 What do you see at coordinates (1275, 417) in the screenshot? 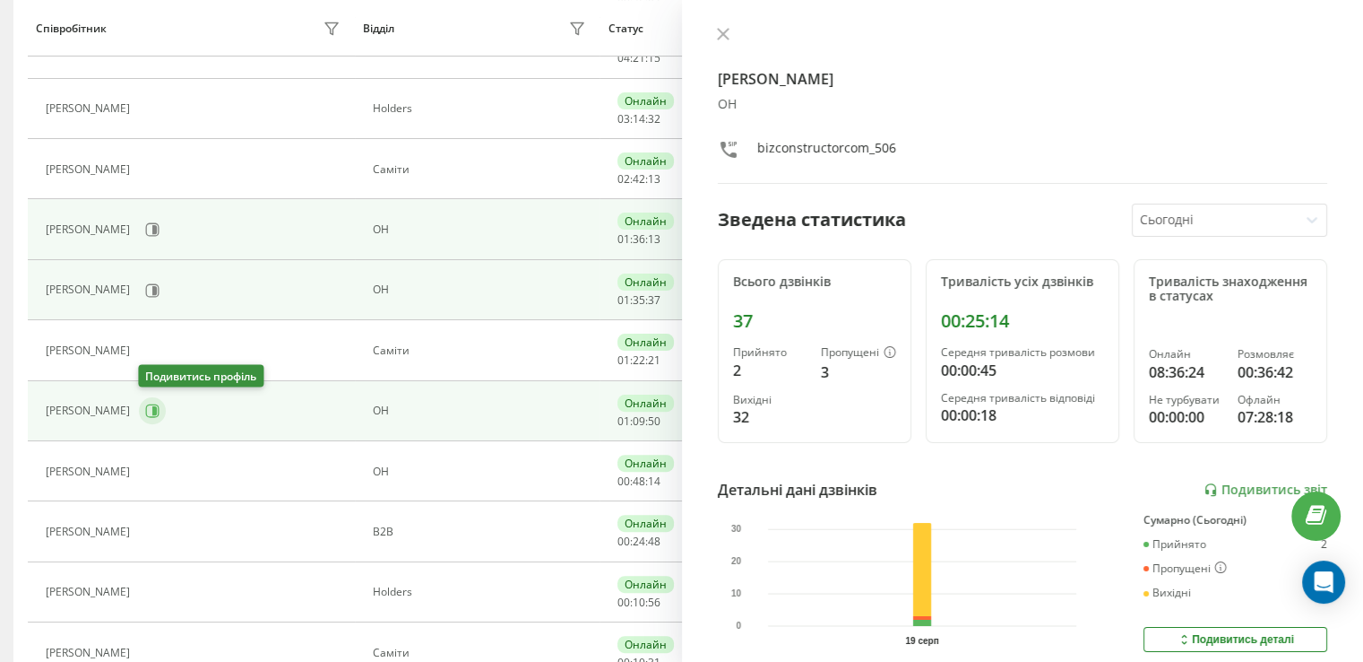
I see `div: 07:28:18` at bounding box center [1275, 417].